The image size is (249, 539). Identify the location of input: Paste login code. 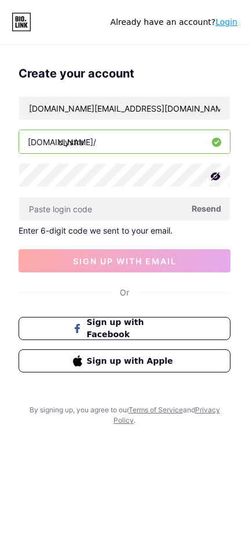
(124, 209).